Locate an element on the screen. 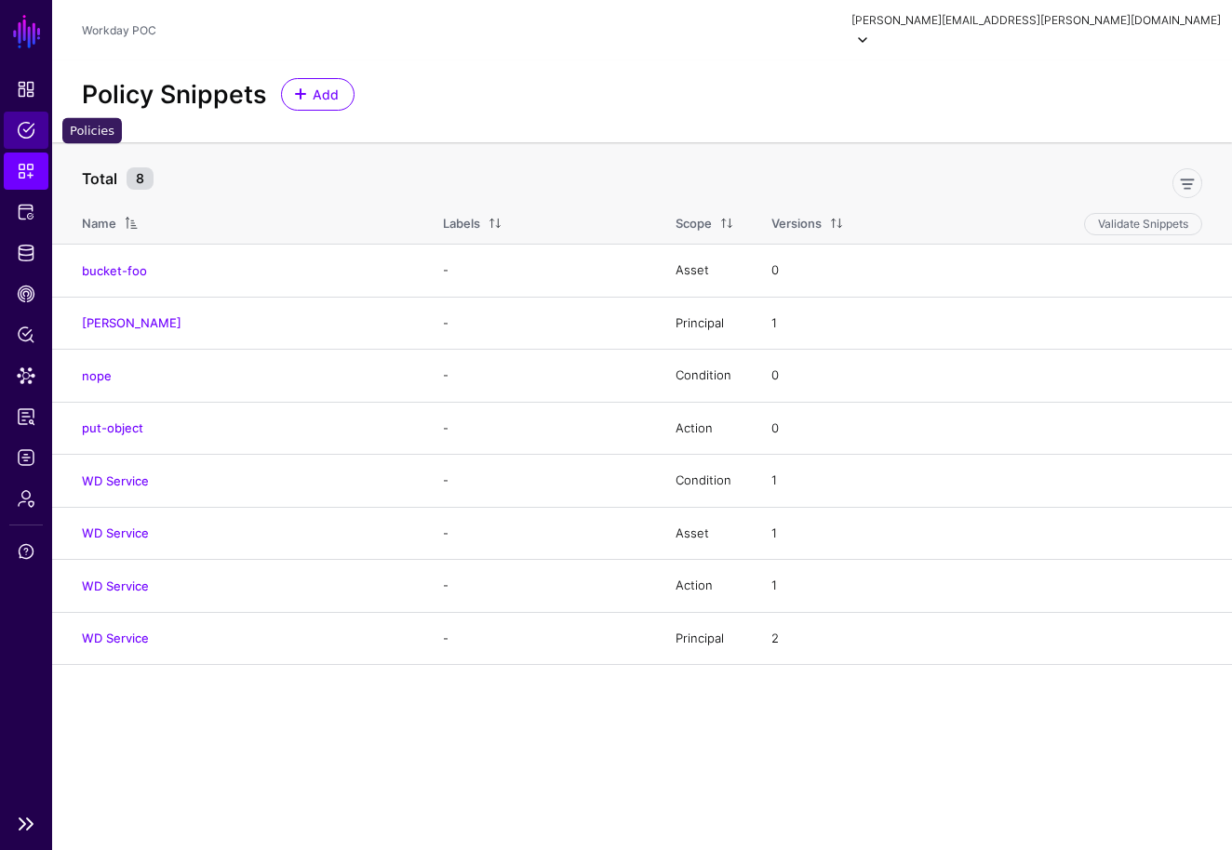 Image resolution: width=1232 pixels, height=850 pixels. small: 8 is located at coordinates (140, 179).